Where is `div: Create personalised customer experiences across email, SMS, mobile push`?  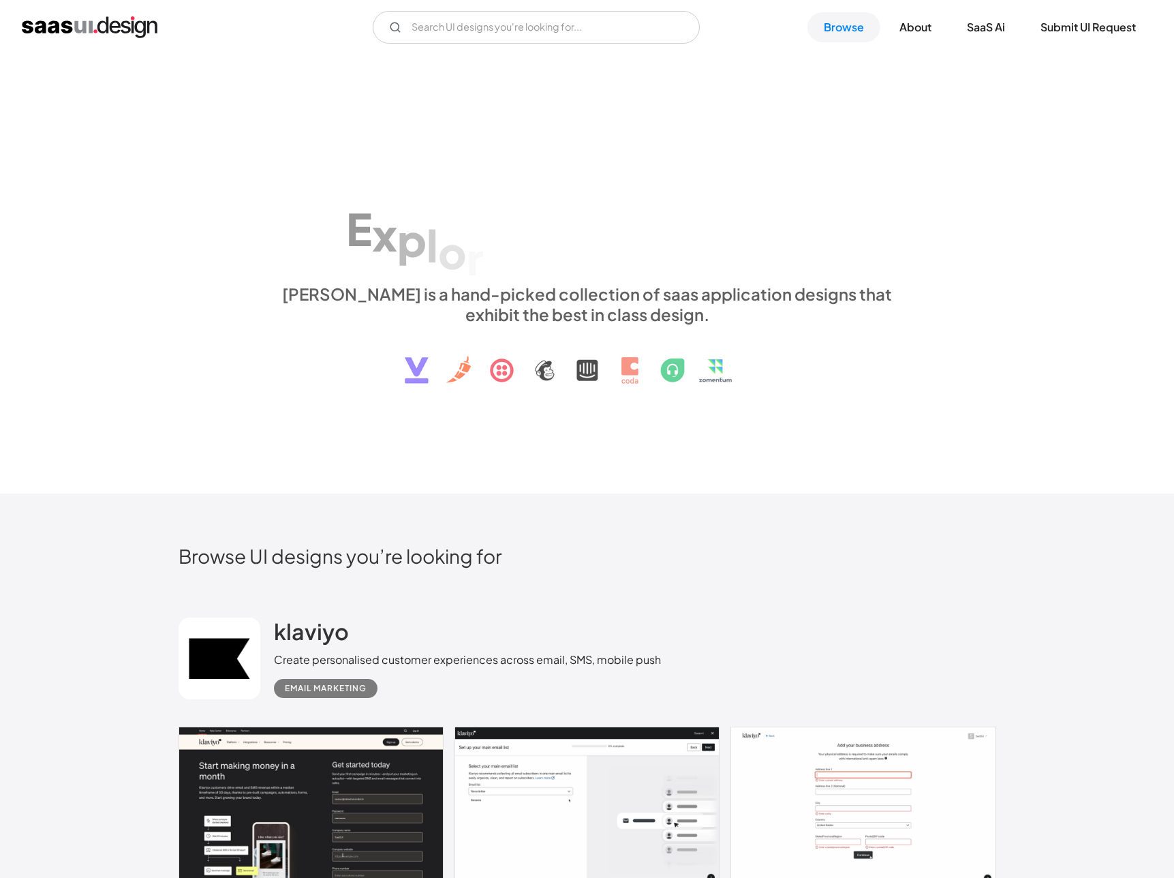
div: Create personalised customer experiences across email, SMS, mobile push is located at coordinates (467, 660).